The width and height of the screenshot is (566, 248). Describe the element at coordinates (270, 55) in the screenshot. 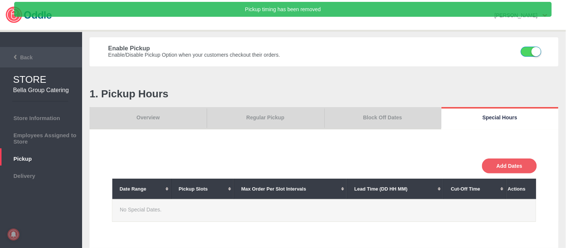

I see `h4: Enable/Disable Pickup Option when your customers checkout their orders.` at that location.